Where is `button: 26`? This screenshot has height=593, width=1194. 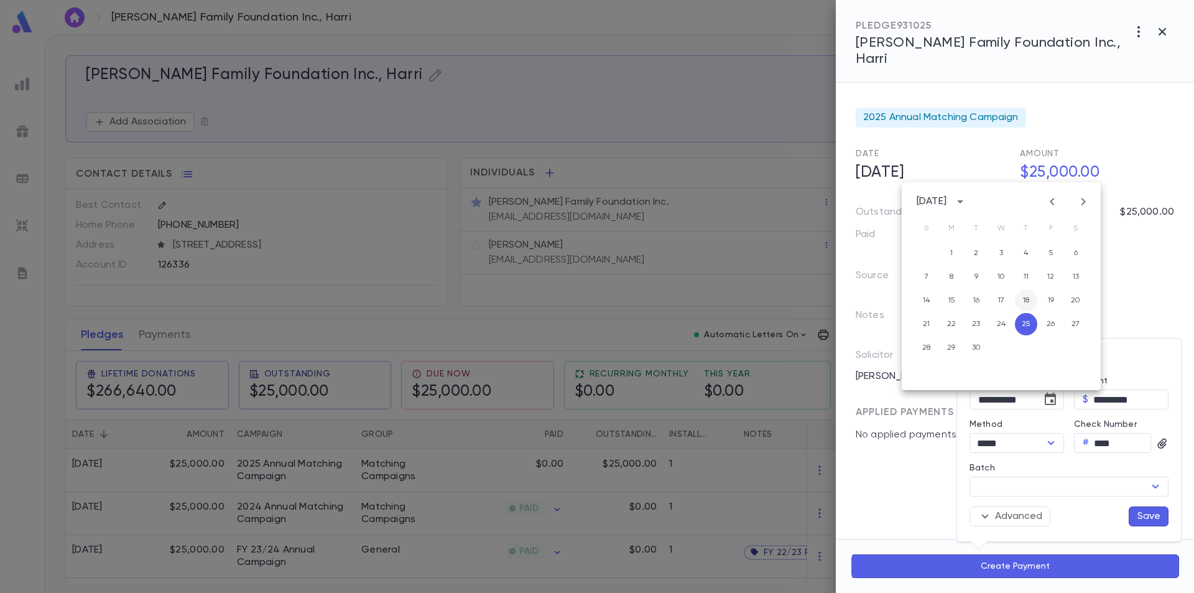
button: 26 is located at coordinates (1051, 324).